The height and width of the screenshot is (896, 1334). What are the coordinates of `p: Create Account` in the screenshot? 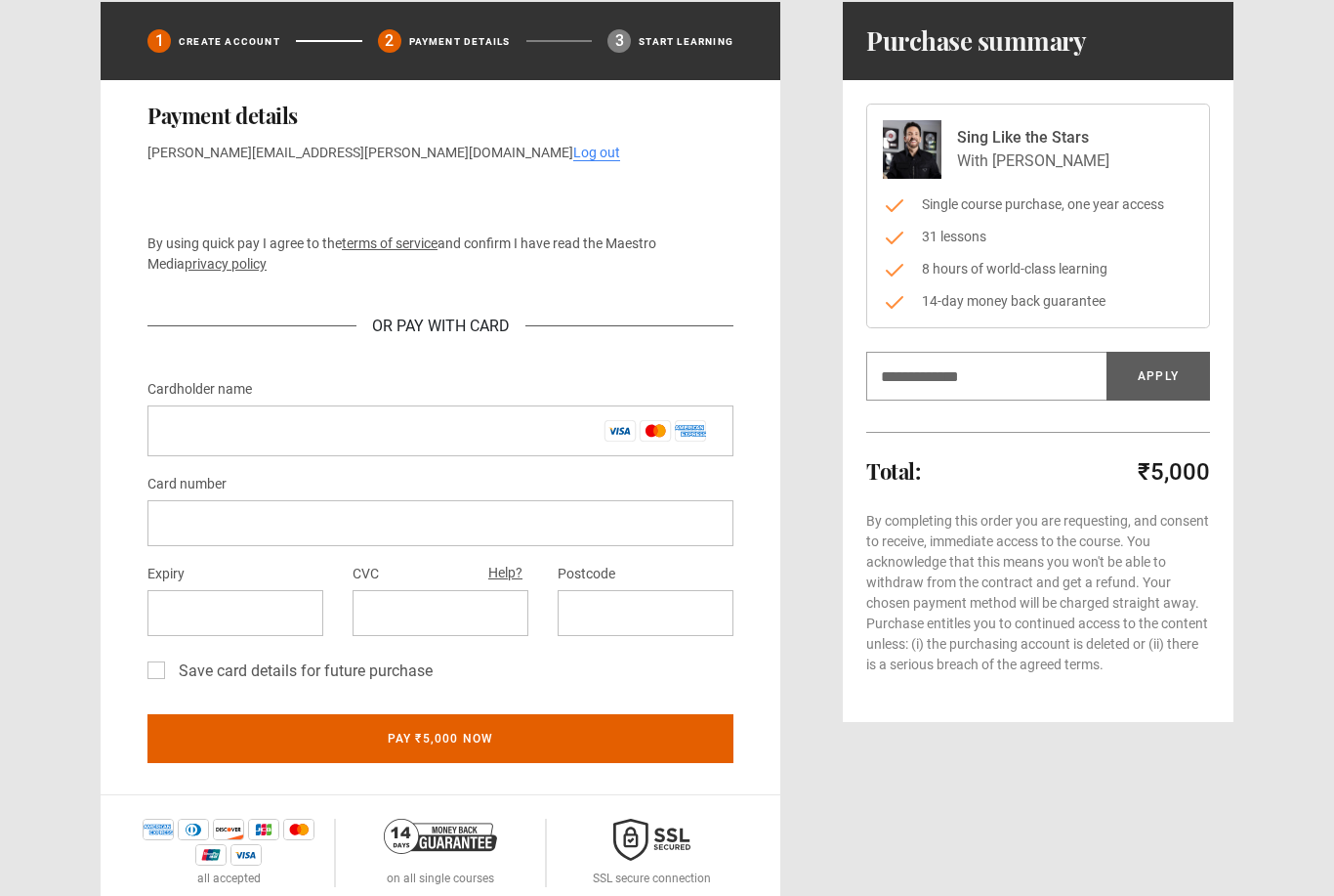 It's located at (230, 41).